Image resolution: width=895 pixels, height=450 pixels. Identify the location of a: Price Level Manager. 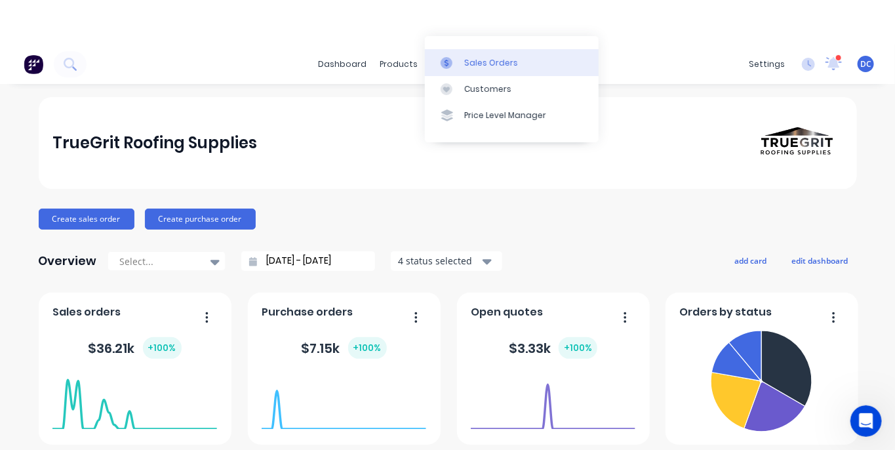
(512, 115).